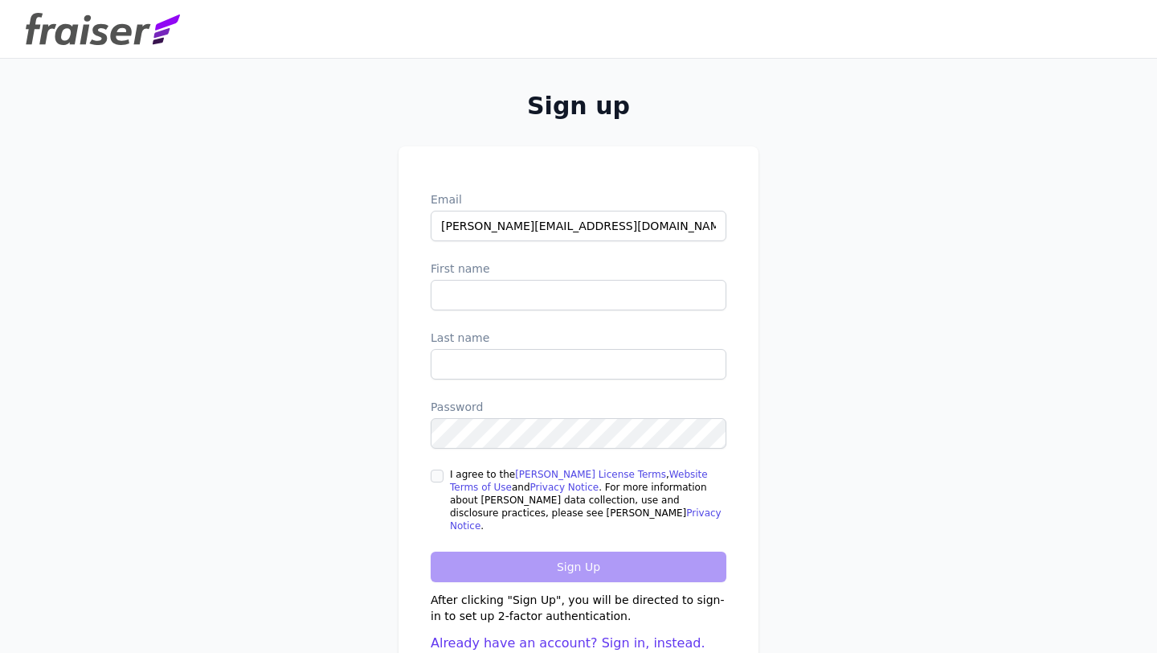 The image size is (1157, 653). Describe the element at coordinates (579, 567) in the screenshot. I see `input: Sign Up` at that location.